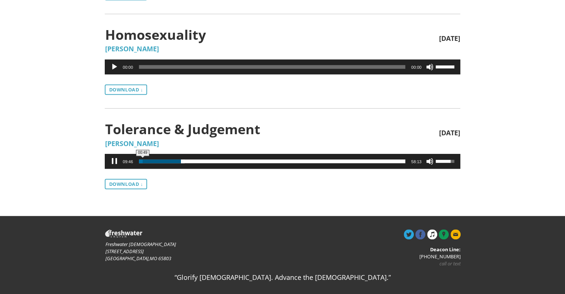  I want to click on button: Pause, so click(114, 161).